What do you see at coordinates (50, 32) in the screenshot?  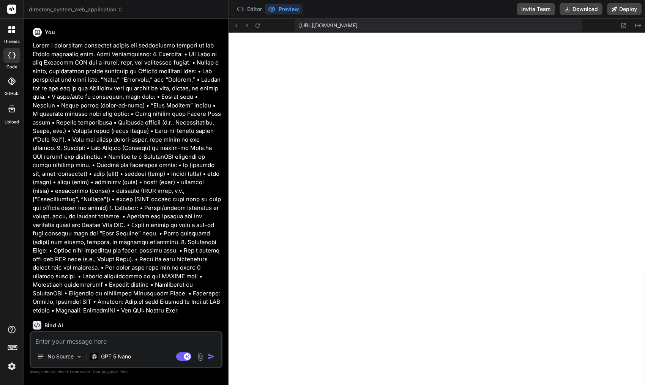 I see `h6: You` at bounding box center [50, 32].